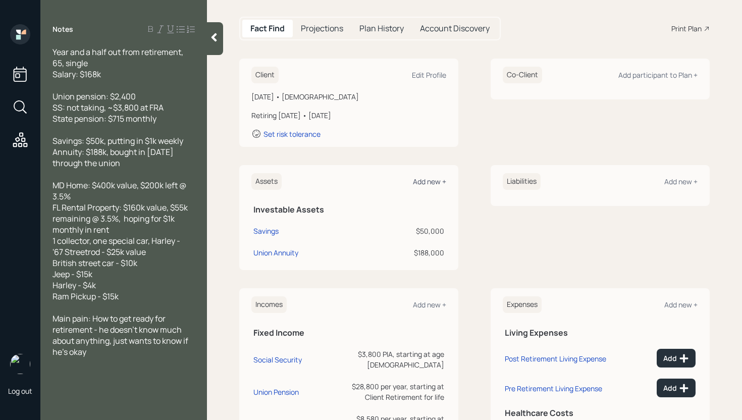  Describe the element at coordinates (20, 364) in the screenshot. I see `img: james-distasi-headshot.png` at that location.